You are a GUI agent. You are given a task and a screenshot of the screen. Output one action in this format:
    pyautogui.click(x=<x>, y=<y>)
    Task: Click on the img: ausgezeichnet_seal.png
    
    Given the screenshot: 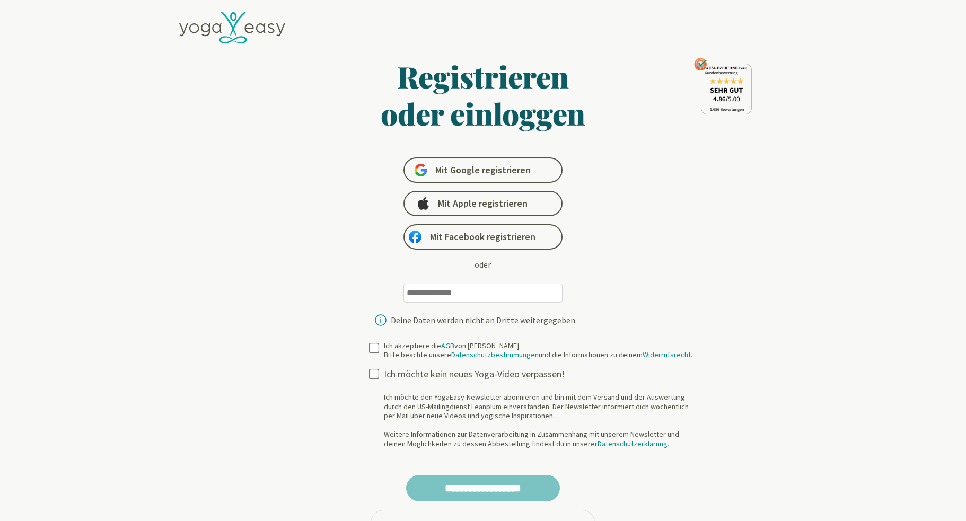 What is the action you would take?
    pyautogui.click(x=723, y=86)
    